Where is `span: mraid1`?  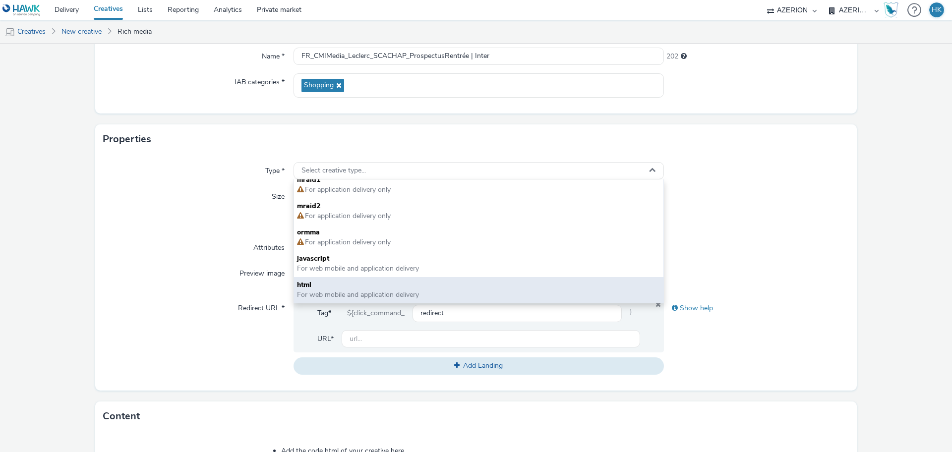 span: mraid1 is located at coordinates (478, 180).